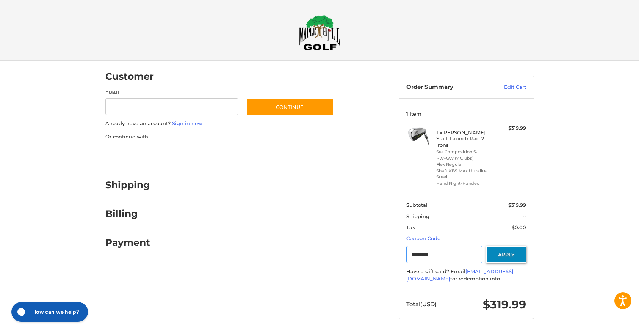 The image size is (639, 332). Describe the element at coordinates (466, 275) in the screenshot. I see `div: Have a gift card? Email for redemption info.` at that location.